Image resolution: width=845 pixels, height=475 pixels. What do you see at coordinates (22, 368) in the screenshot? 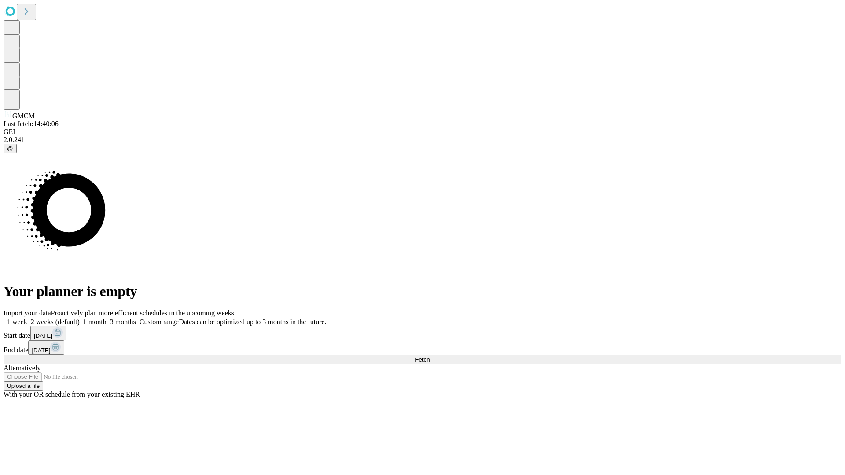
I see `span: Alternatively` at bounding box center [22, 368].